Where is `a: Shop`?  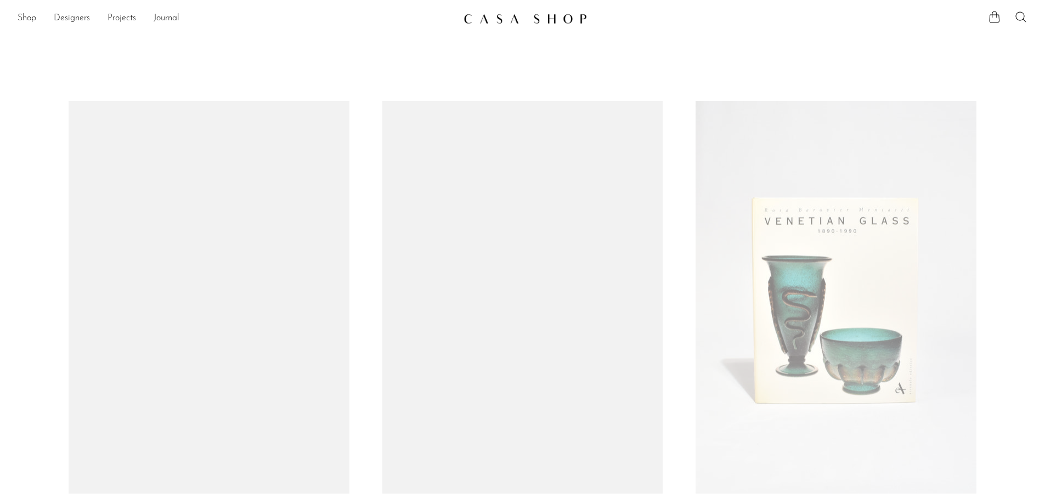
a: Shop is located at coordinates (27, 19).